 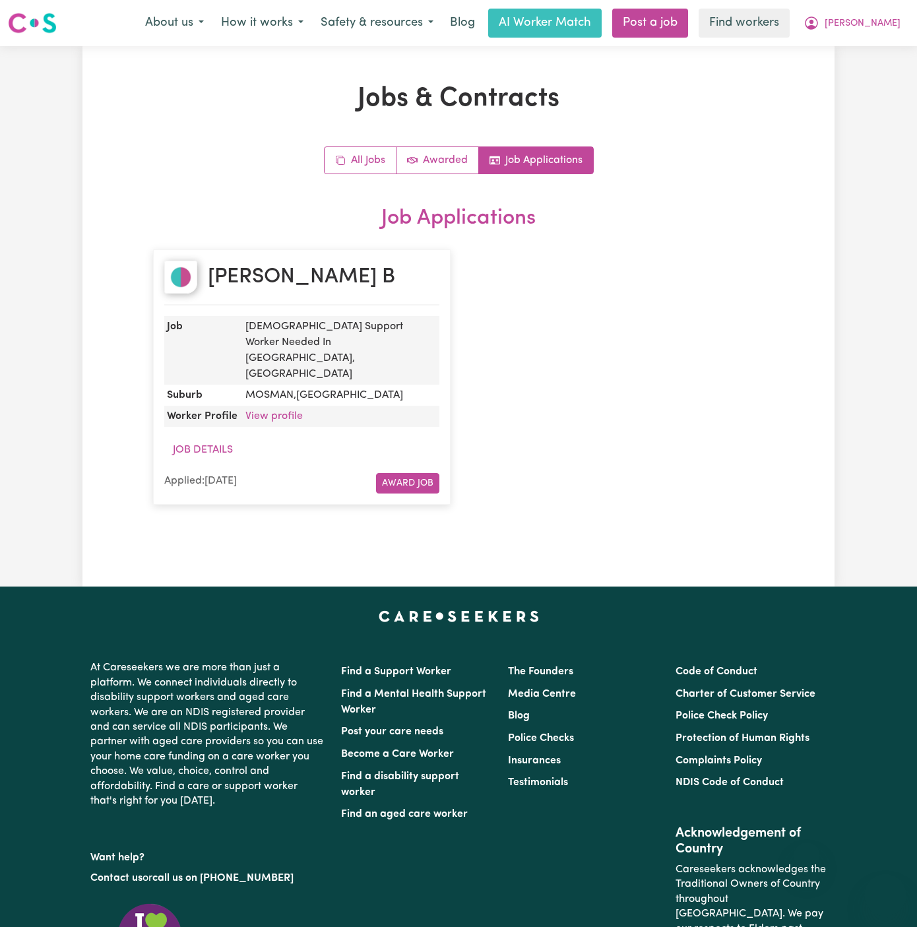 I want to click on a: Police Check Policy, so click(x=722, y=716).